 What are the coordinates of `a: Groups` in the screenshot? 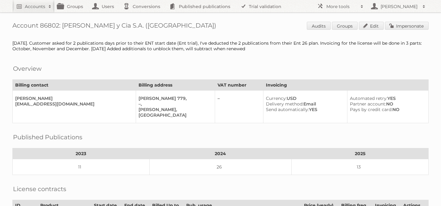 It's located at (344, 26).